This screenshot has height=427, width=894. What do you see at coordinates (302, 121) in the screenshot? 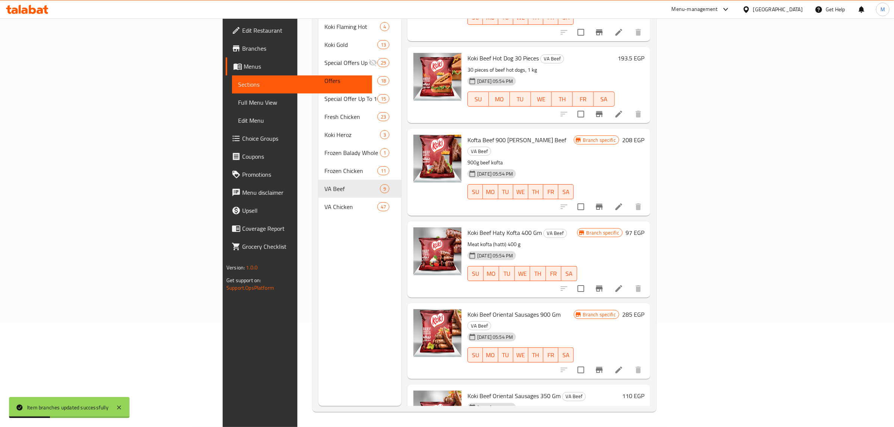
I see `a: Edit Menu` at bounding box center [302, 121].